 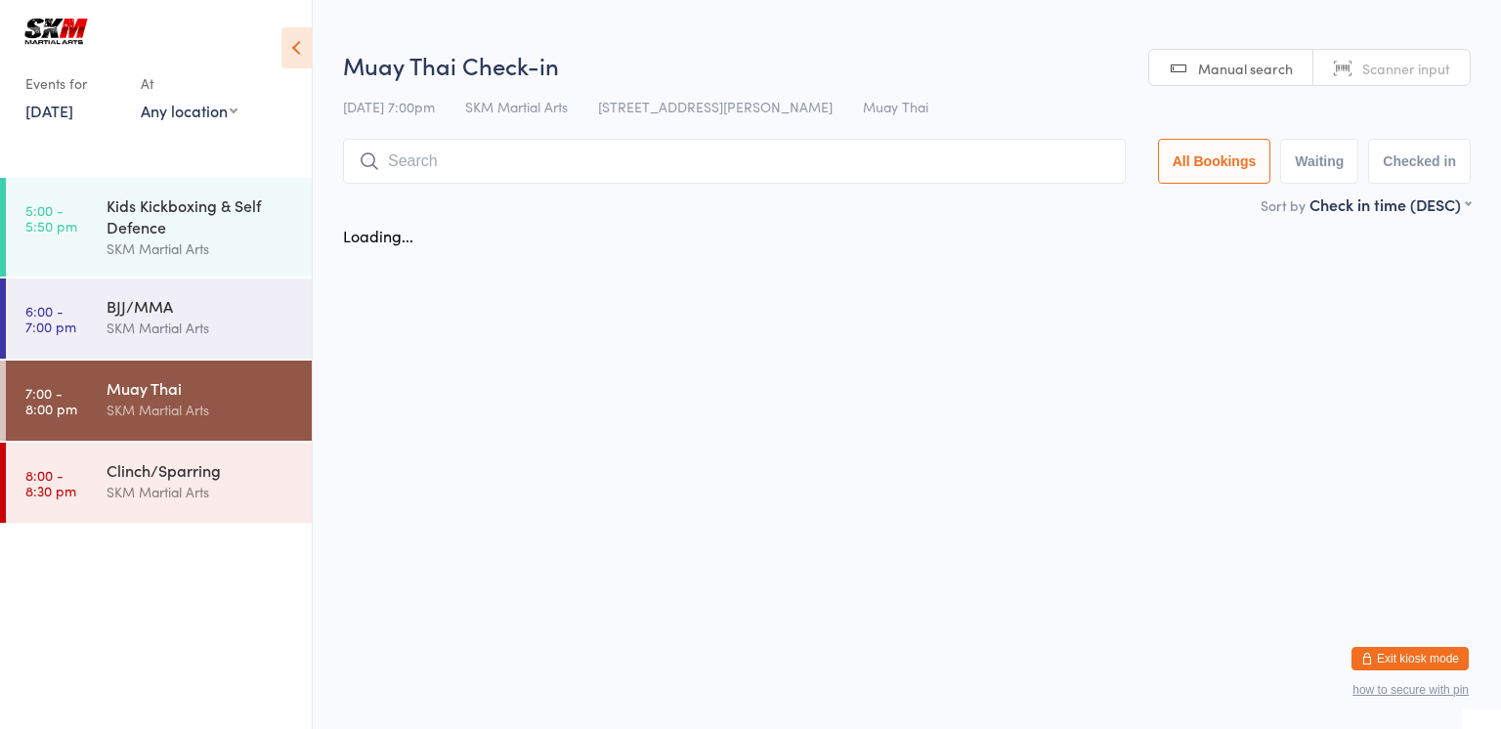 What do you see at coordinates (158, 401) in the screenshot?
I see `a: 7:00 -8:00 pmMuay ThaiSKM Martial Arts` at bounding box center [158, 401].